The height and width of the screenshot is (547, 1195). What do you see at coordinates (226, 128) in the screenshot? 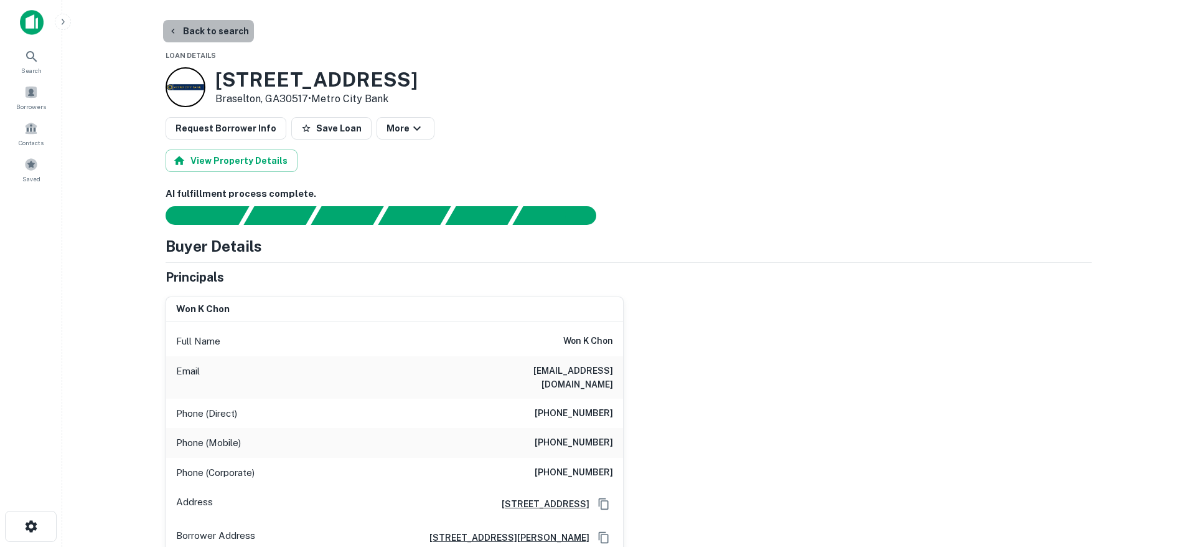
I see `button: Request Borrower Info` at bounding box center [226, 128].